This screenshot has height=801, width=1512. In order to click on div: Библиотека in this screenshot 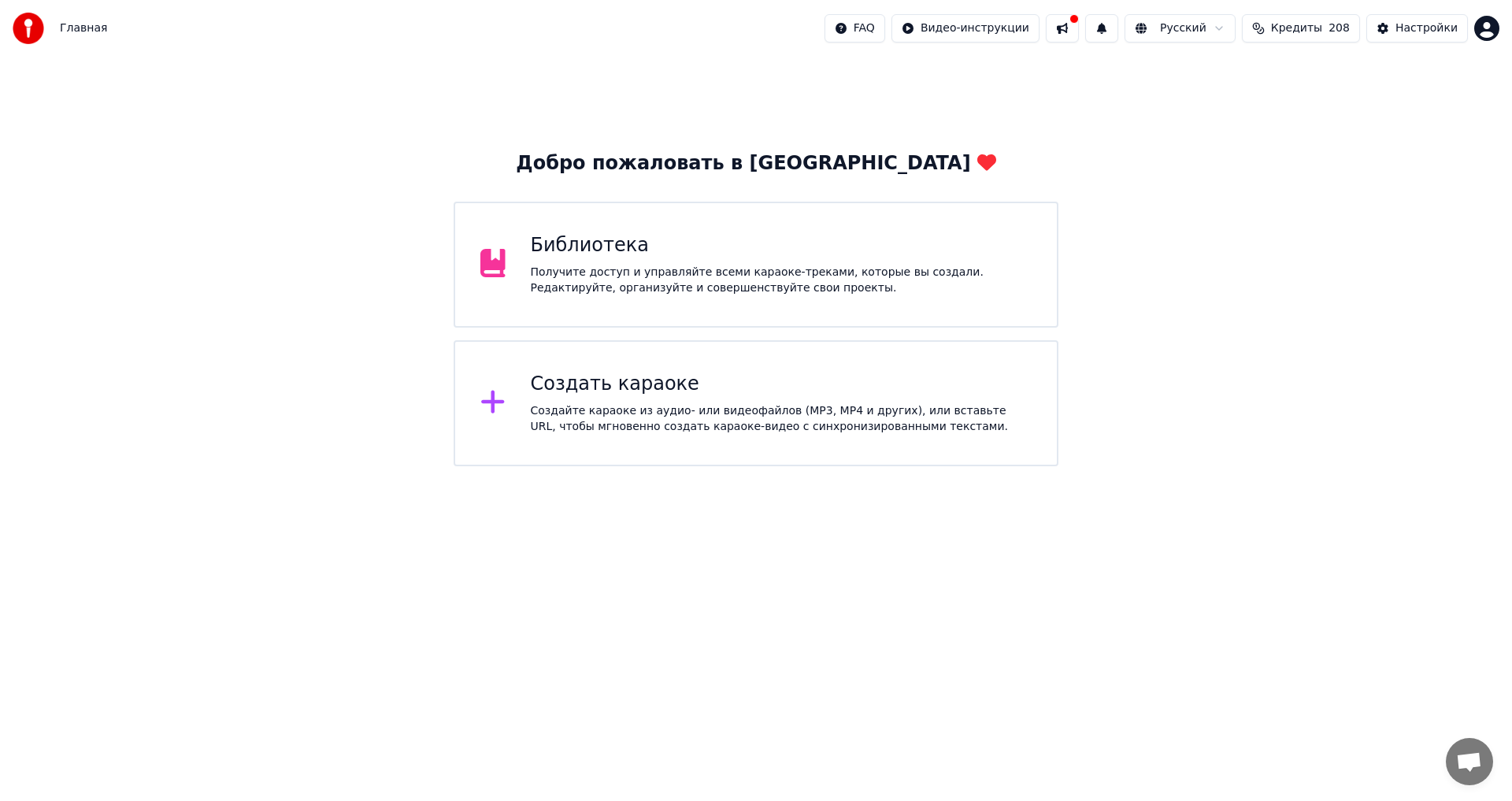, I will do `click(781, 245)`.